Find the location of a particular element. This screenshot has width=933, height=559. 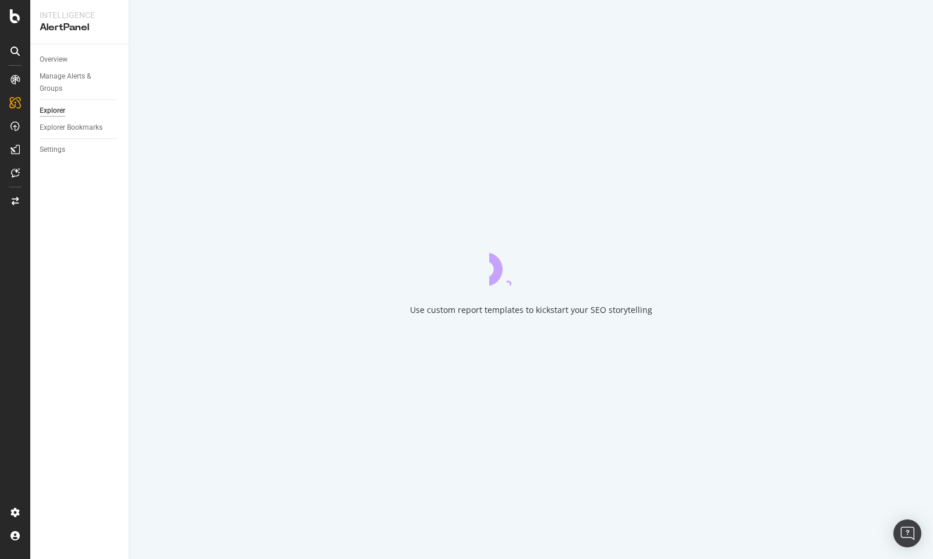

a: Manage Alerts & Groups is located at coordinates (80, 83).